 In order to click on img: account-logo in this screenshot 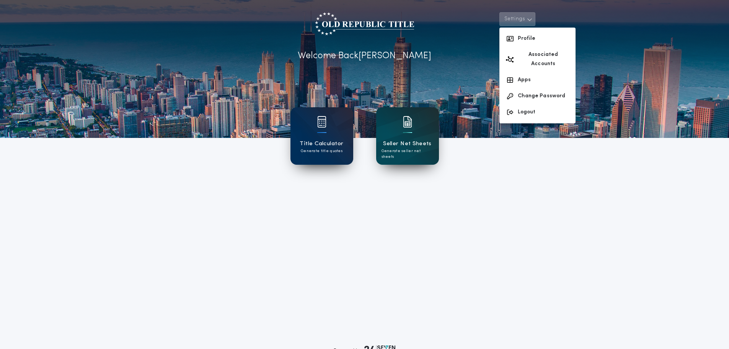, I will do `click(364, 24)`.